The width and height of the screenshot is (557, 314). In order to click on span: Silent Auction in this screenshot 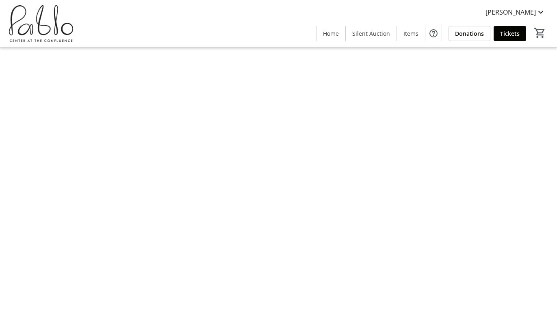, I will do `click(371, 33)`.